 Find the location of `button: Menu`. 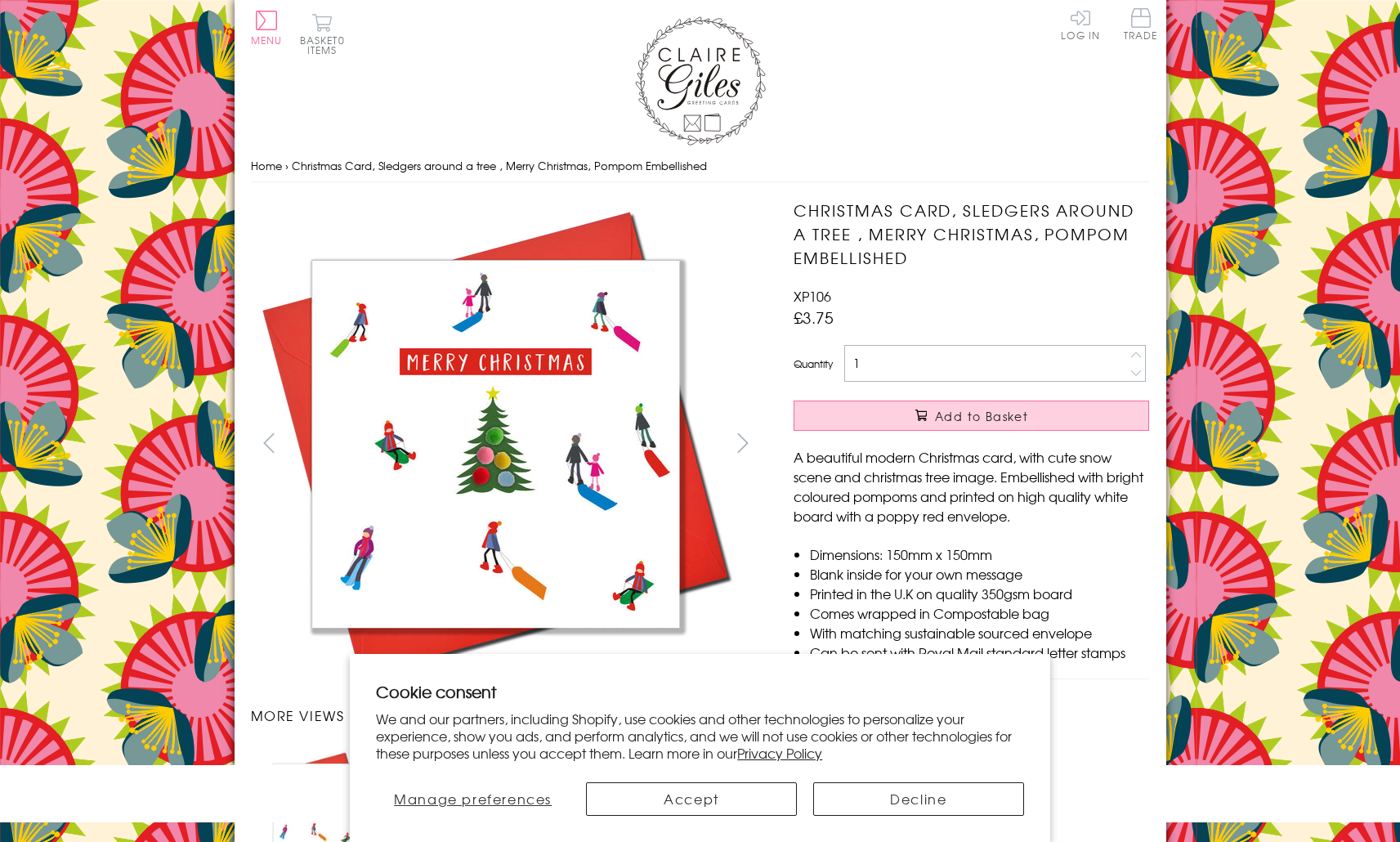

button: Menu is located at coordinates (267, 27).